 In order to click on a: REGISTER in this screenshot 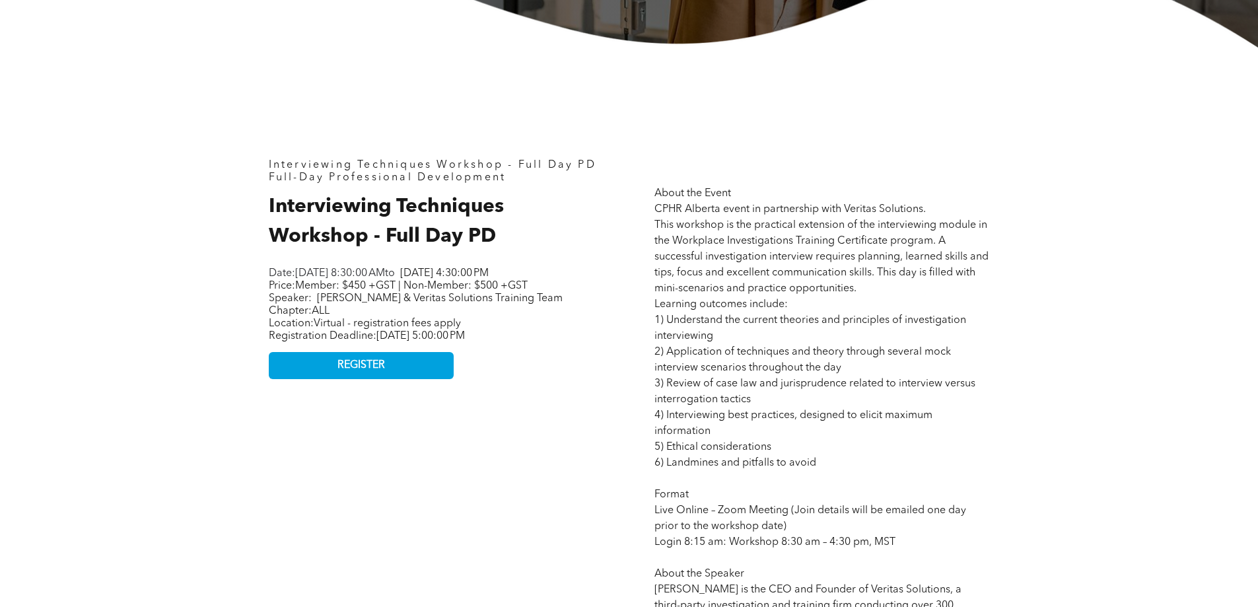, I will do `click(361, 365)`.